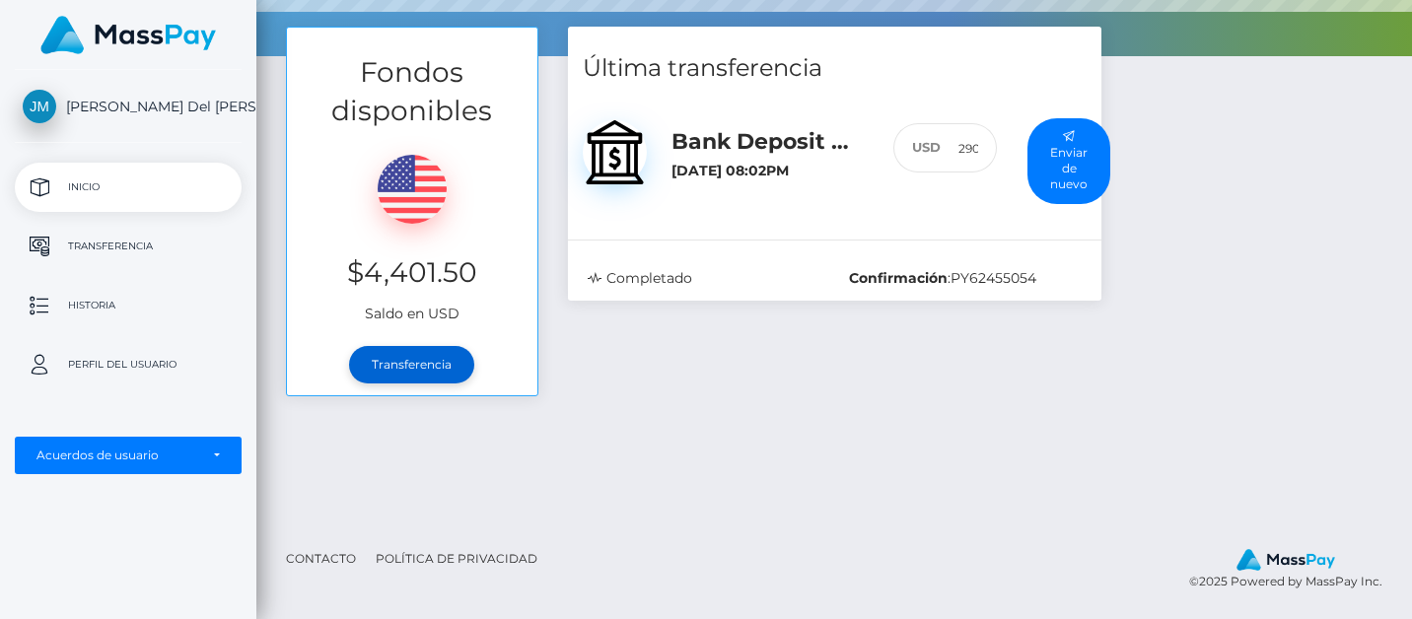 The height and width of the screenshot is (619, 1412). What do you see at coordinates (412, 189) in the screenshot?
I see `img: USD.png` at bounding box center [412, 189].